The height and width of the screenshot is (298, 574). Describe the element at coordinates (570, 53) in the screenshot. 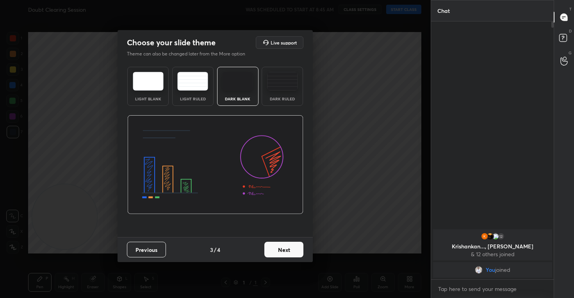

I see `p: G` at that location.